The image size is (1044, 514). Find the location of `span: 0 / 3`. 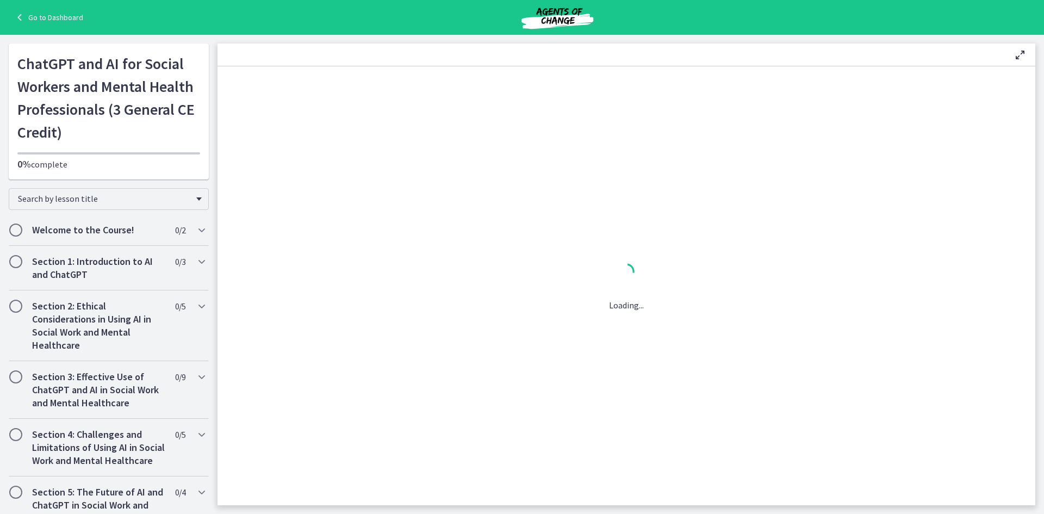

span: 0 / 3 is located at coordinates (180, 261).